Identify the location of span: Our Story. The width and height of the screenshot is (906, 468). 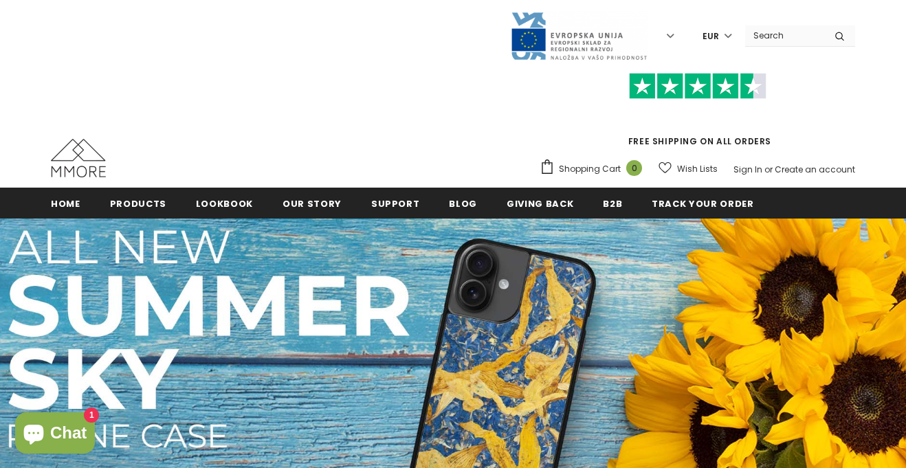
(312, 203).